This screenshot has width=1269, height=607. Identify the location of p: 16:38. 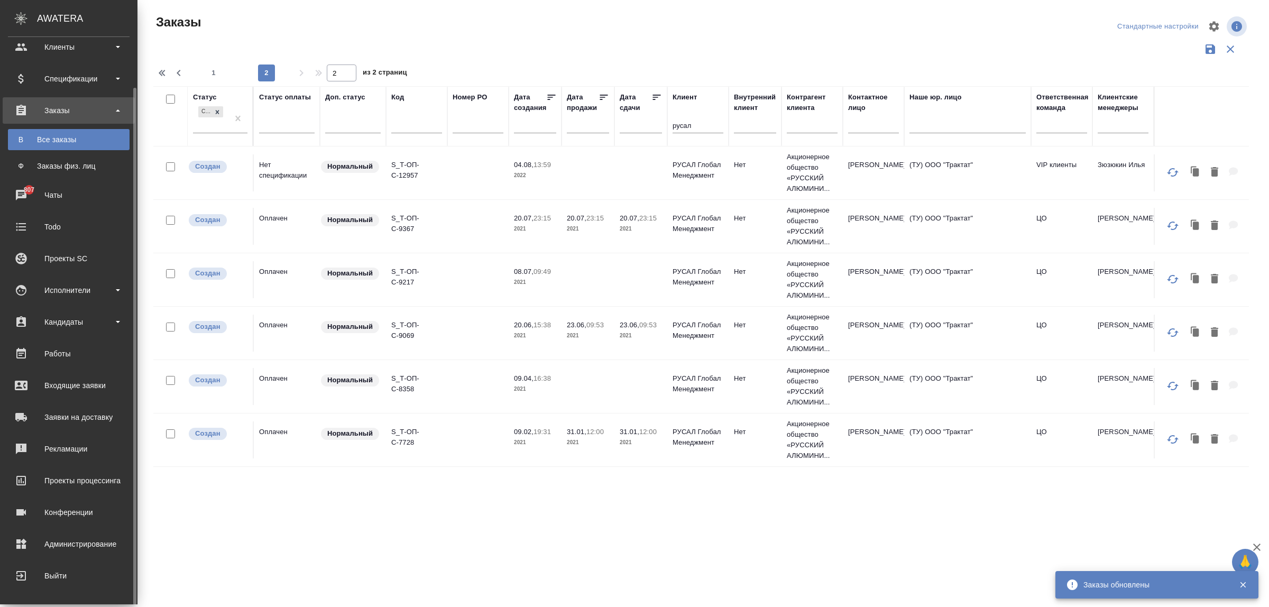
(542, 378).